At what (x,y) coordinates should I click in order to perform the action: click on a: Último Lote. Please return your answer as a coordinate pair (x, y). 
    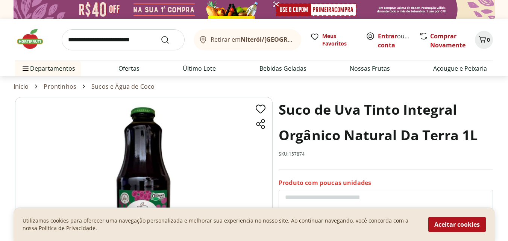
    Looking at the image, I should click on (199, 68).